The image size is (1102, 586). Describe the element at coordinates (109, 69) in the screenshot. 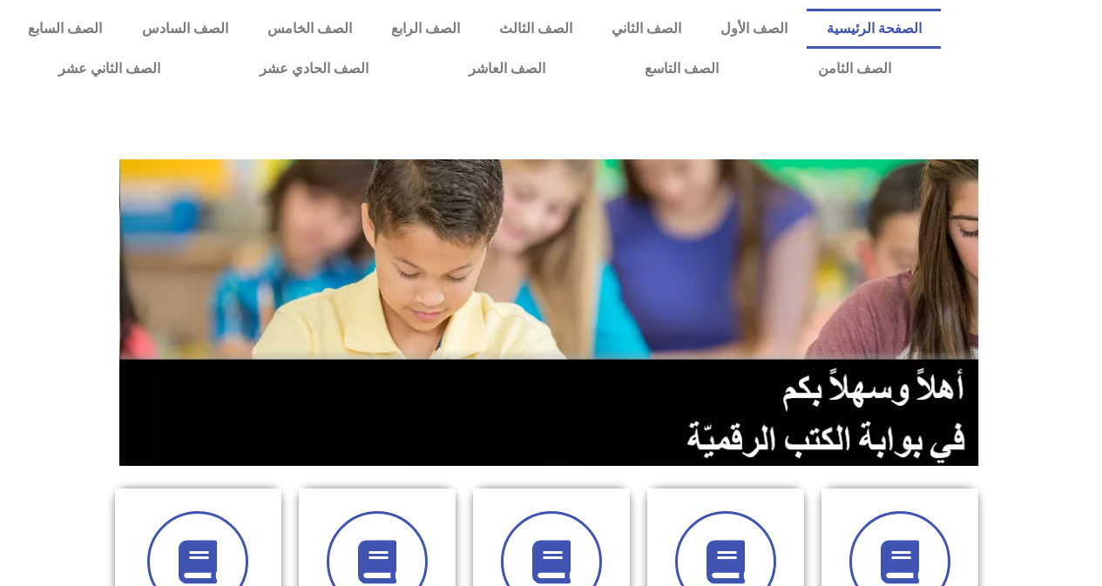

I see `a: الصف الثاني عشر` at that location.